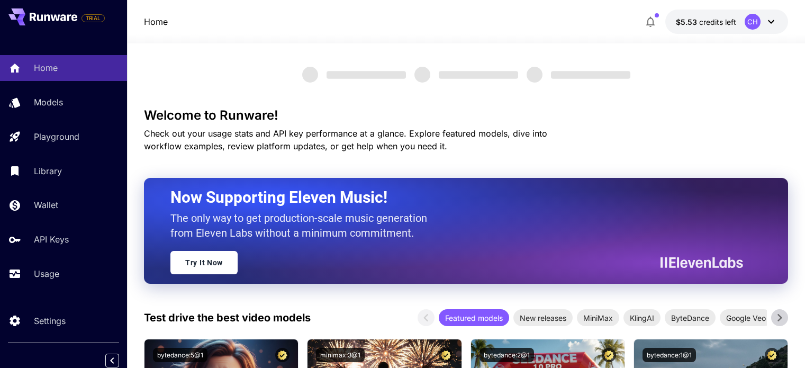 This screenshot has width=805, height=368. I want to click on span: MiniMax, so click(598, 318).